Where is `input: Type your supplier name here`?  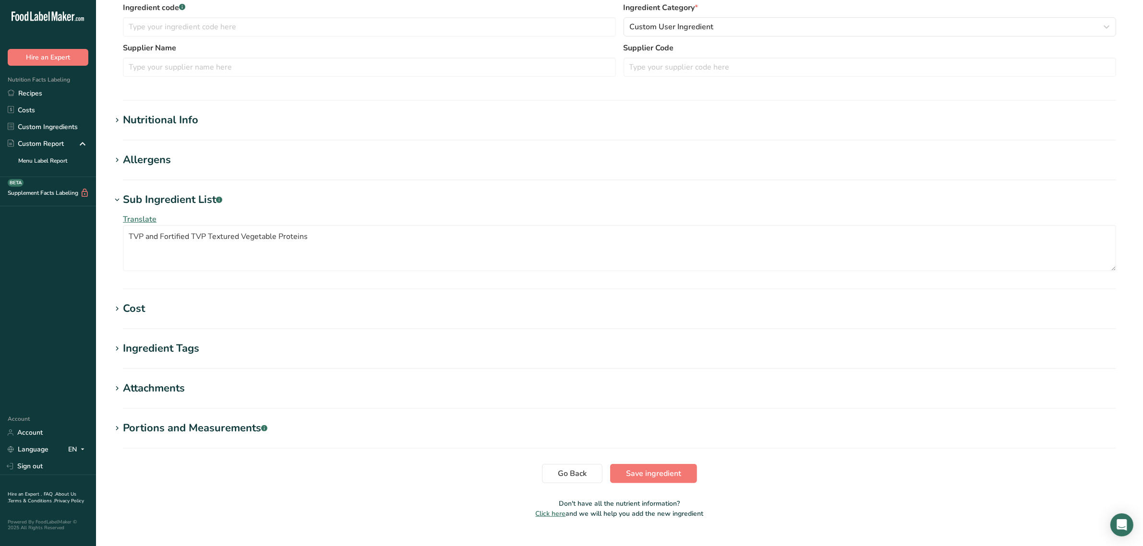
input: Type your supplier name here is located at coordinates (369, 67).